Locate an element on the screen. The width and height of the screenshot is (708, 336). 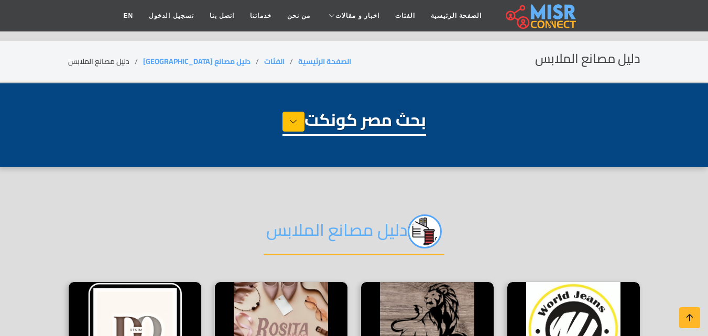
img: jc8qEEzyi89FPzAOrPPq.png is located at coordinates (424, 231).